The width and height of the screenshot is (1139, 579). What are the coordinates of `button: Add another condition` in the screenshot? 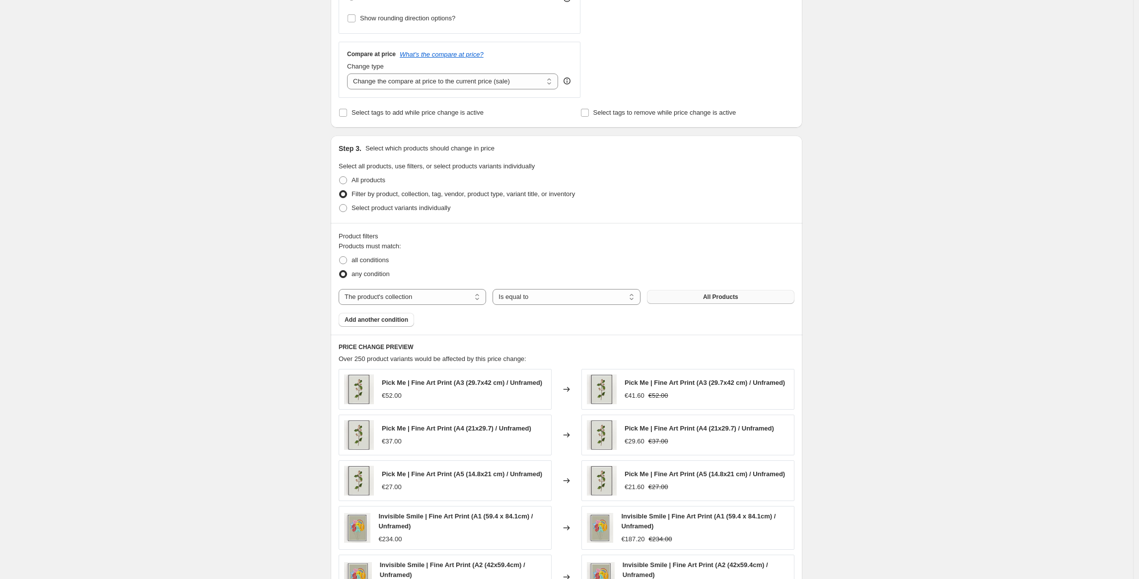 It's located at (376, 320).